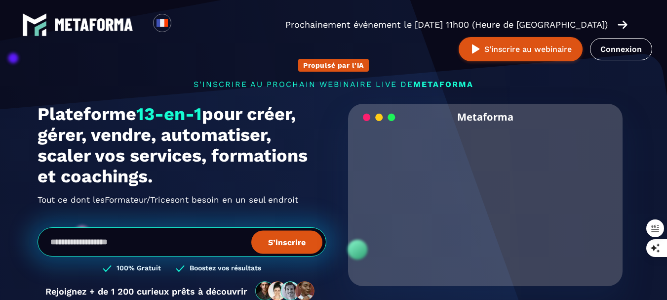  Describe the element at coordinates (621, 49) in the screenshot. I see `a: Connexion` at that location.